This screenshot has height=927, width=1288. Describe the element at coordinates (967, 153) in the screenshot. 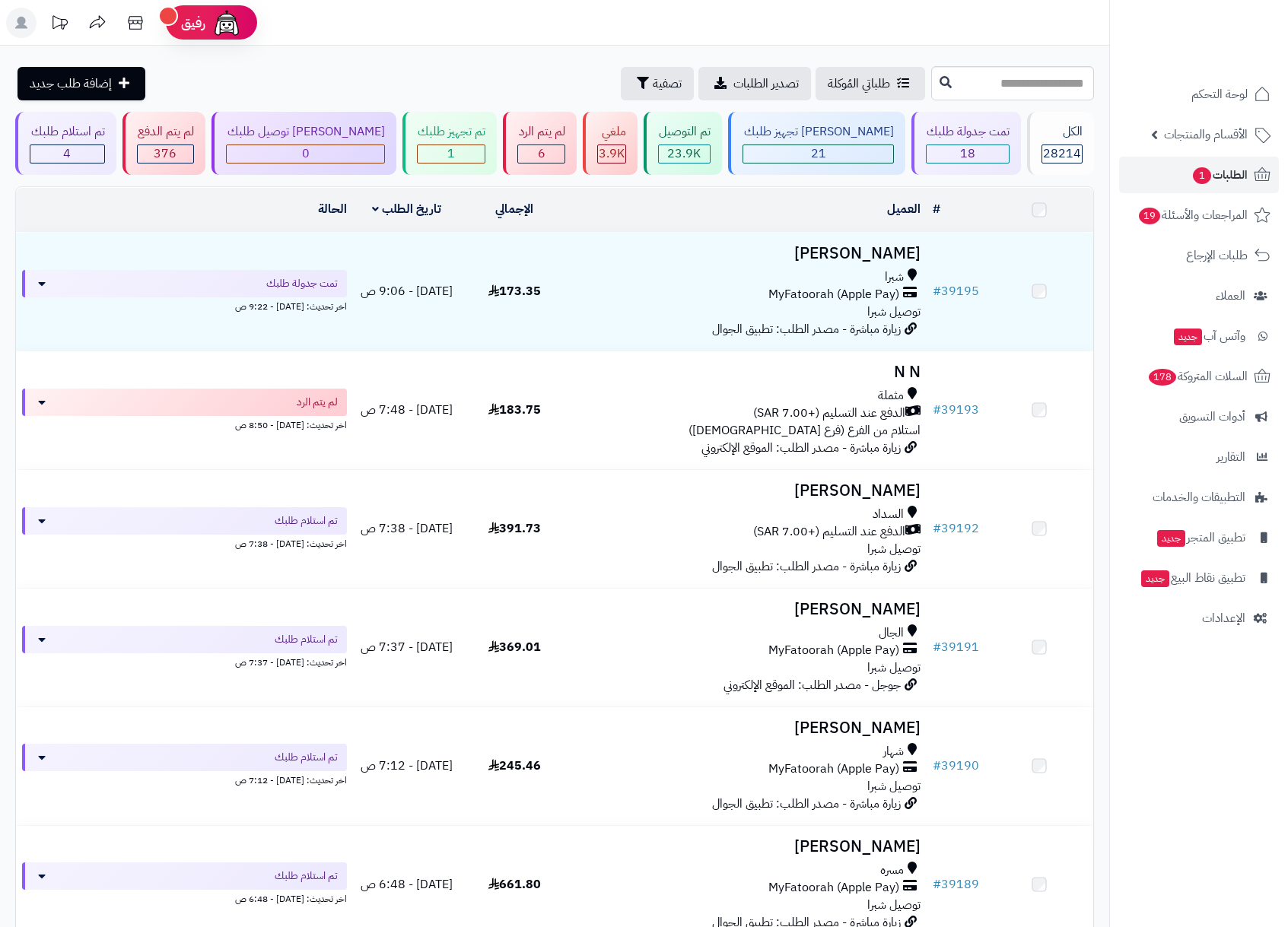

I see `div: 18` at that location.